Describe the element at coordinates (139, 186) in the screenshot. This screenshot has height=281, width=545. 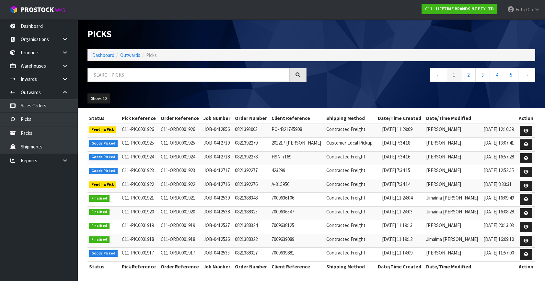
I see `td: C11-PIC0001922` at that location.